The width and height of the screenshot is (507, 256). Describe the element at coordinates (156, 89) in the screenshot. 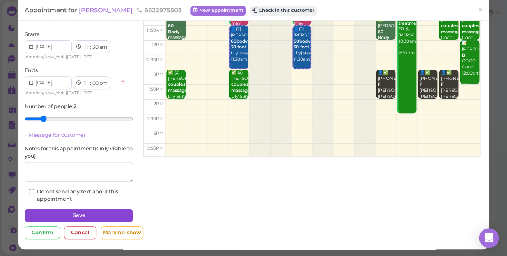

I see `span: 1:30pm` at that location.